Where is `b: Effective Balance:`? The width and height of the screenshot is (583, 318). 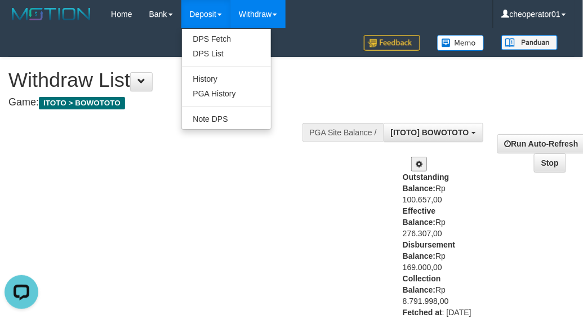
b: Effective Balance: is located at coordinates (419, 216).